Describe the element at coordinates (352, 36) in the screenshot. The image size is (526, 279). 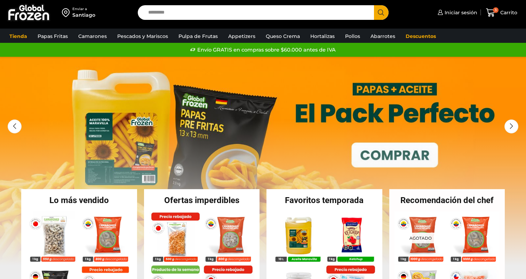
I see `a: Pollos` at that location.